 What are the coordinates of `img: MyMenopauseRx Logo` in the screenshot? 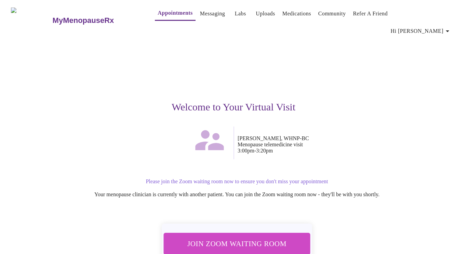 It's located at (31, 20).